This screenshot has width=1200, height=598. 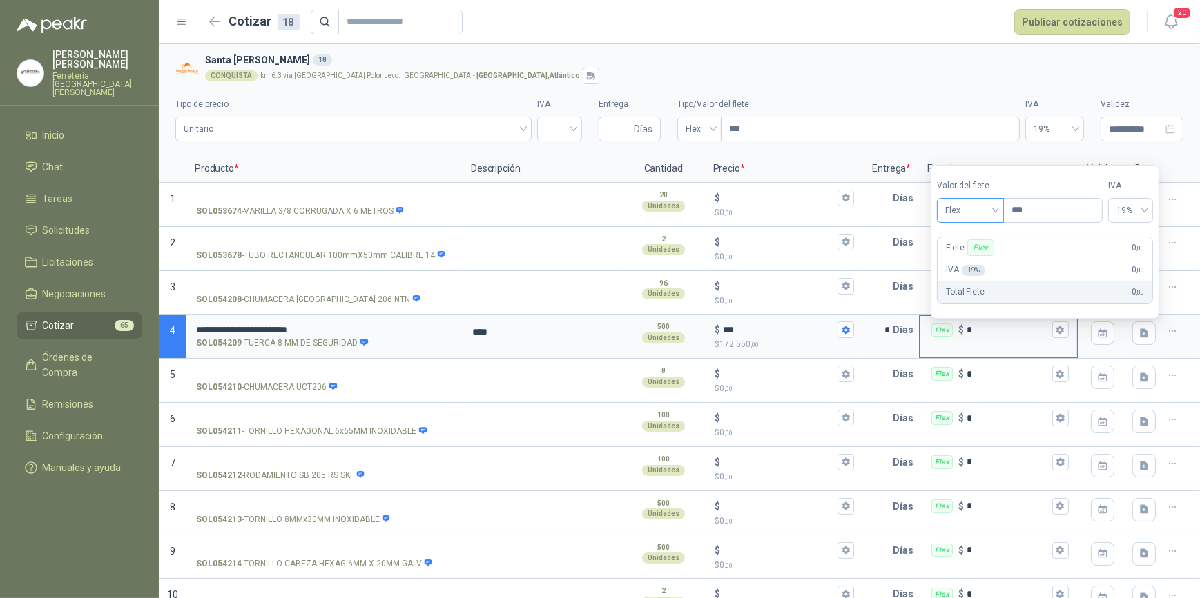 I want to click on p: Precio, so click(x=784, y=169).